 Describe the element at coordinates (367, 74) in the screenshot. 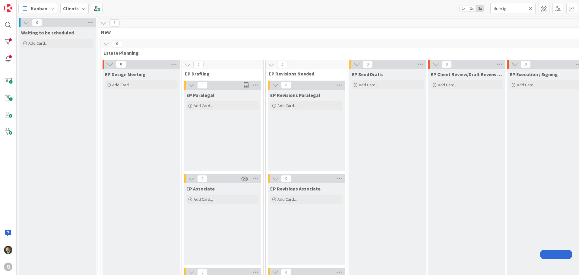

I see `span: EP Send Drafts` at that location.